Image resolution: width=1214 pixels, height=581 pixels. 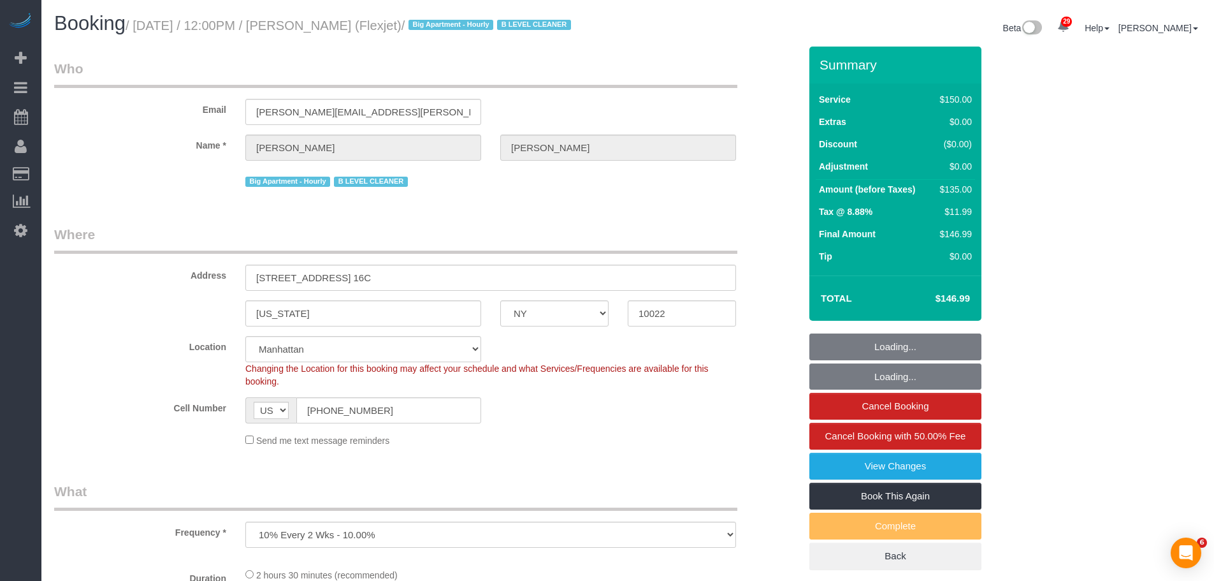 What do you see at coordinates (1186, 553) in the screenshot?
I see `div: Open Intercom Messenger` at bounding box center [1186, 553].